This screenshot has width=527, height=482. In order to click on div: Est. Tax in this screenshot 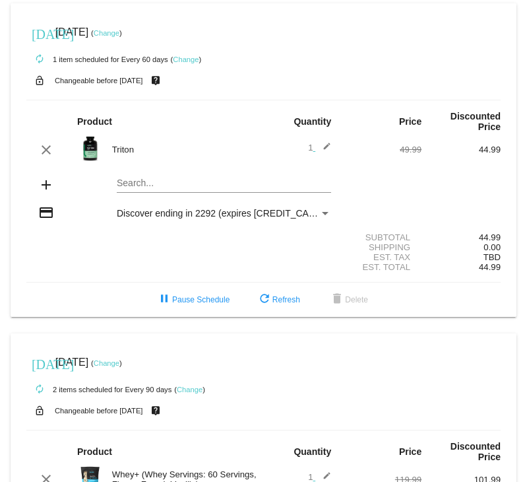, I will do `click(382, 257)`.